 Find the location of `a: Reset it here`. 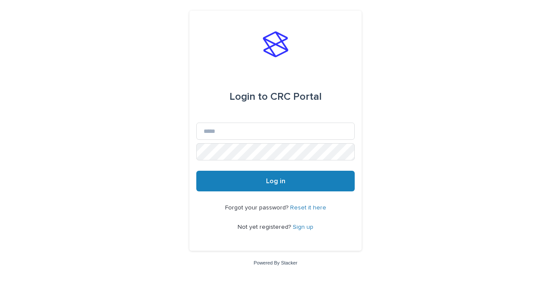

a: Reset it here is located at coordinates (308, 208).